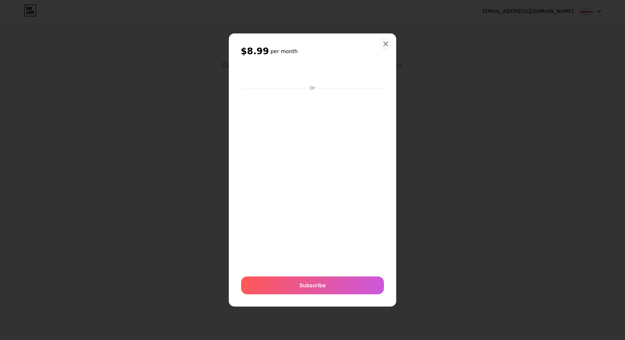 This screenshot has height=340, width=625. Describe the element at coordinates (312, 285) in the screenshot. I see `span: Subscribe` at that location.